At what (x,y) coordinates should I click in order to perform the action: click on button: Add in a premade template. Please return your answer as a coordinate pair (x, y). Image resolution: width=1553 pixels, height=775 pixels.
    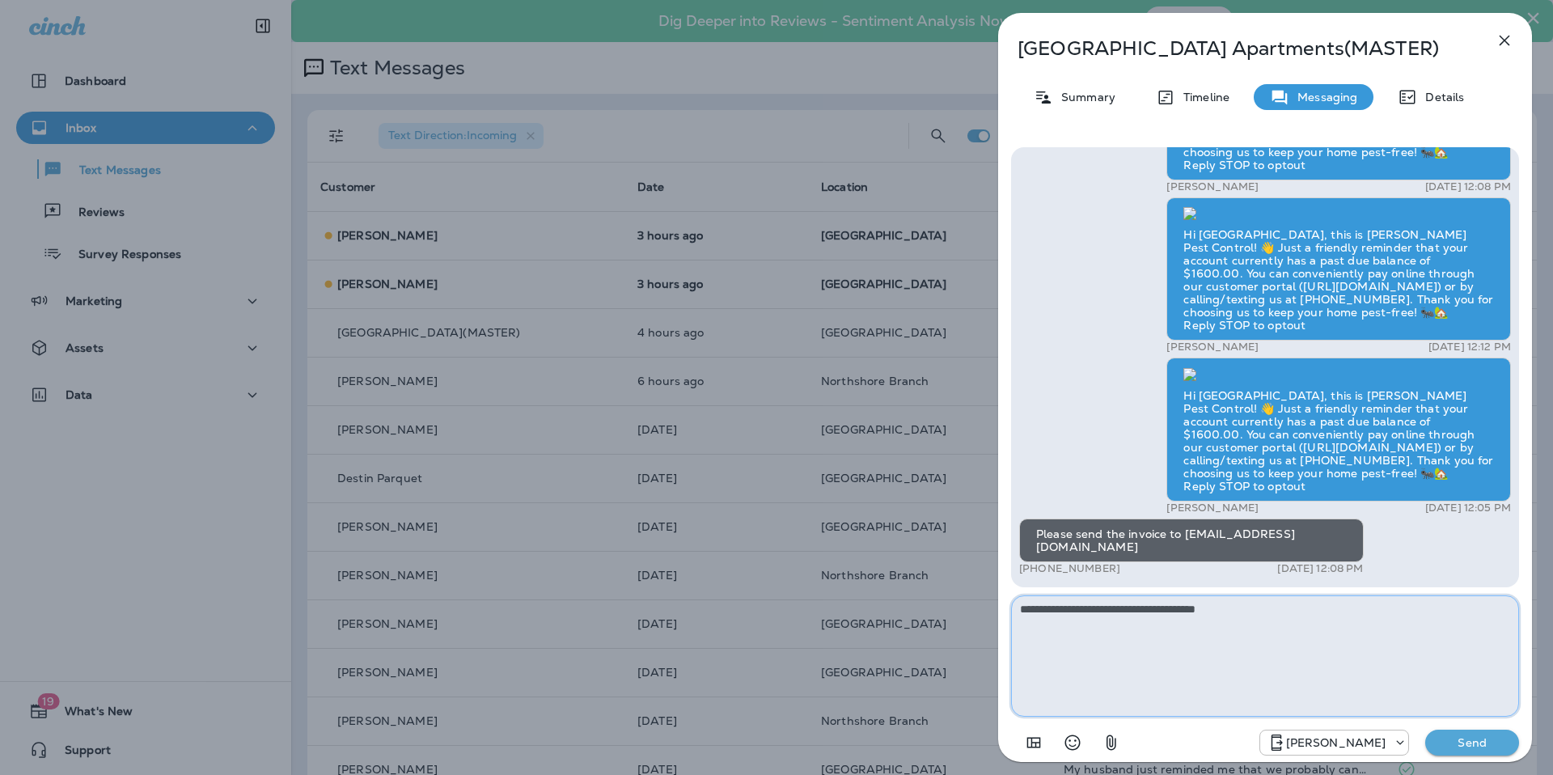
    Looking at the image, I should click on (1034, 743).